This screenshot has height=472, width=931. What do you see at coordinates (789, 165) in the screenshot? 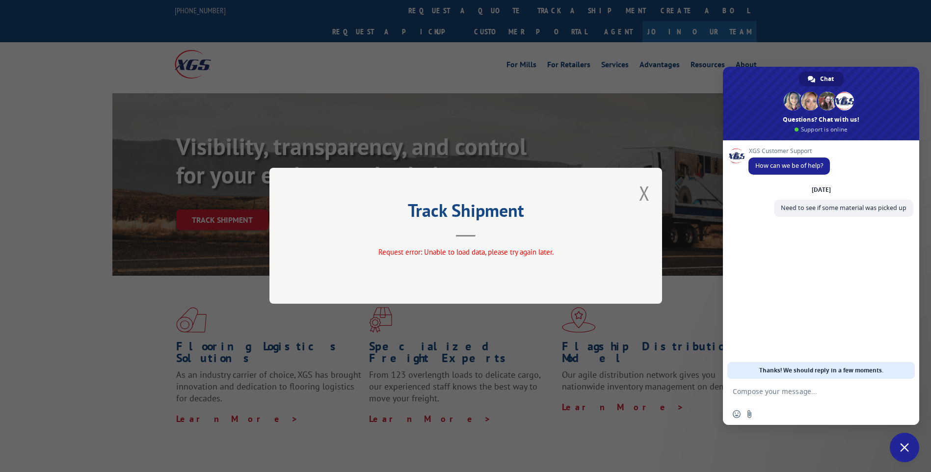
I see `span: How can we be of help?` at bounding box center [789, 165].